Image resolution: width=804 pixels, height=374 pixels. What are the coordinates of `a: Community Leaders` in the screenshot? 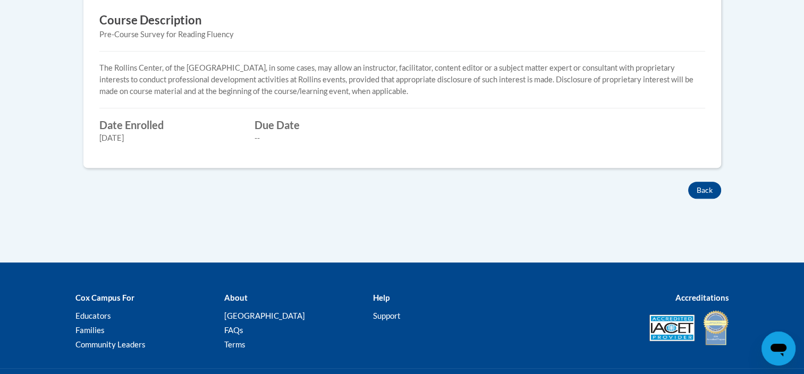 It's located at (111, 344).